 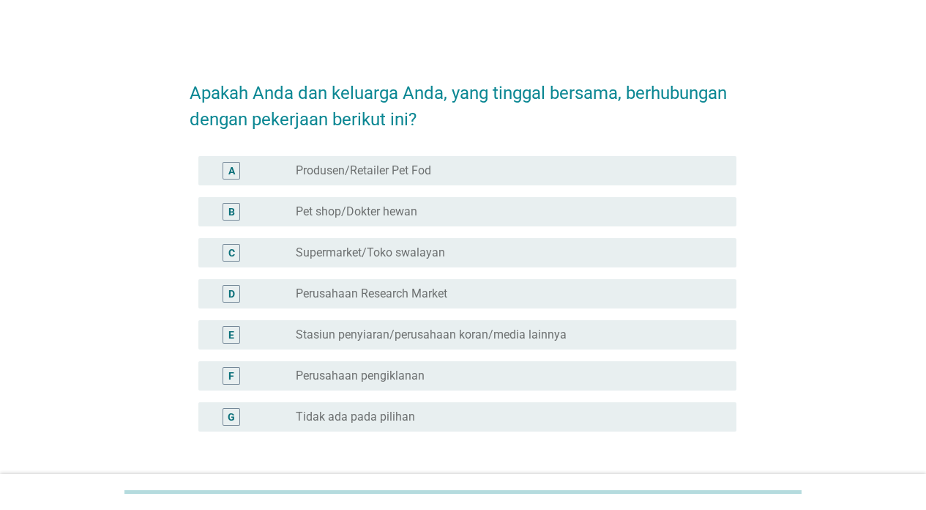 I want to click on label: Pet shop/Dokter hewan, so click(x=357, y=212).